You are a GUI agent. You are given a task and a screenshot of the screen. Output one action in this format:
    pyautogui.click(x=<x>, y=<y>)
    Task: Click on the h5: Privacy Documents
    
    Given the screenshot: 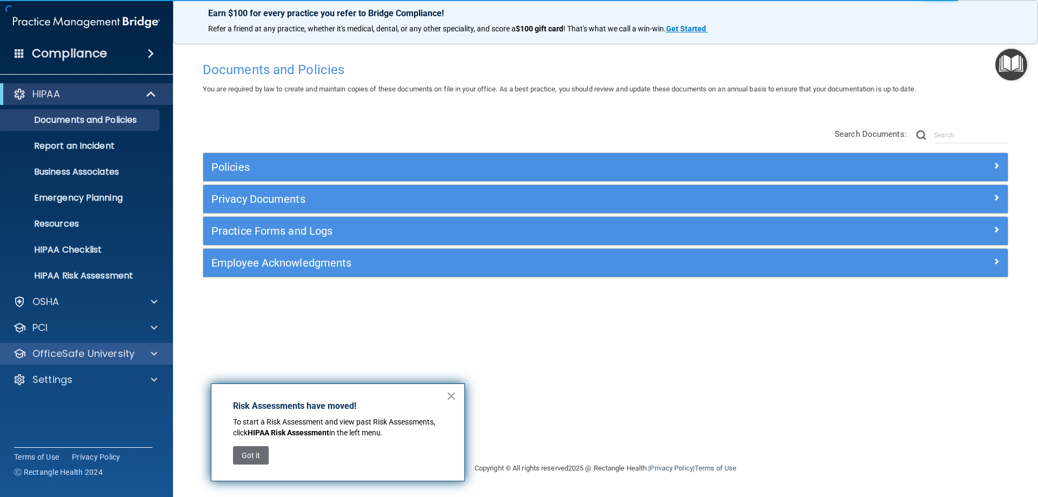 What is the action you would take?
    pyautogui.click(x=505, y=199)
    